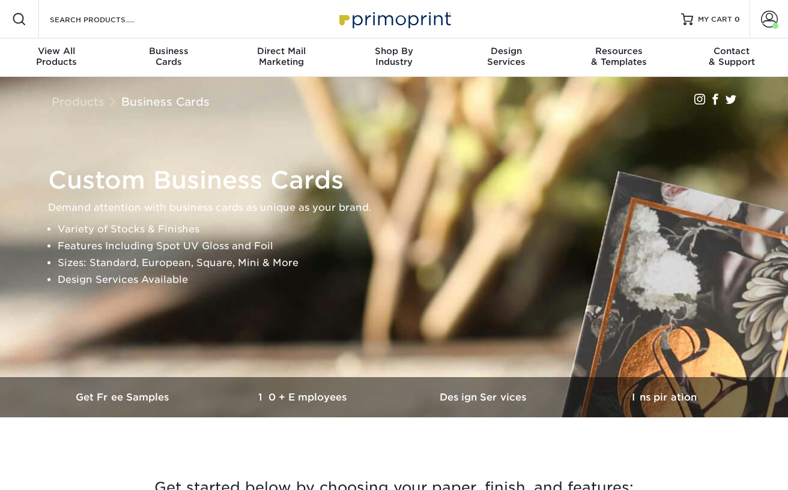 Image resolution: width=788 pixels, height=490 pixels. What do you see at coordinates (619, 51) in the screenshot?
I see `span: Resources` at bounding box center [619, 51].